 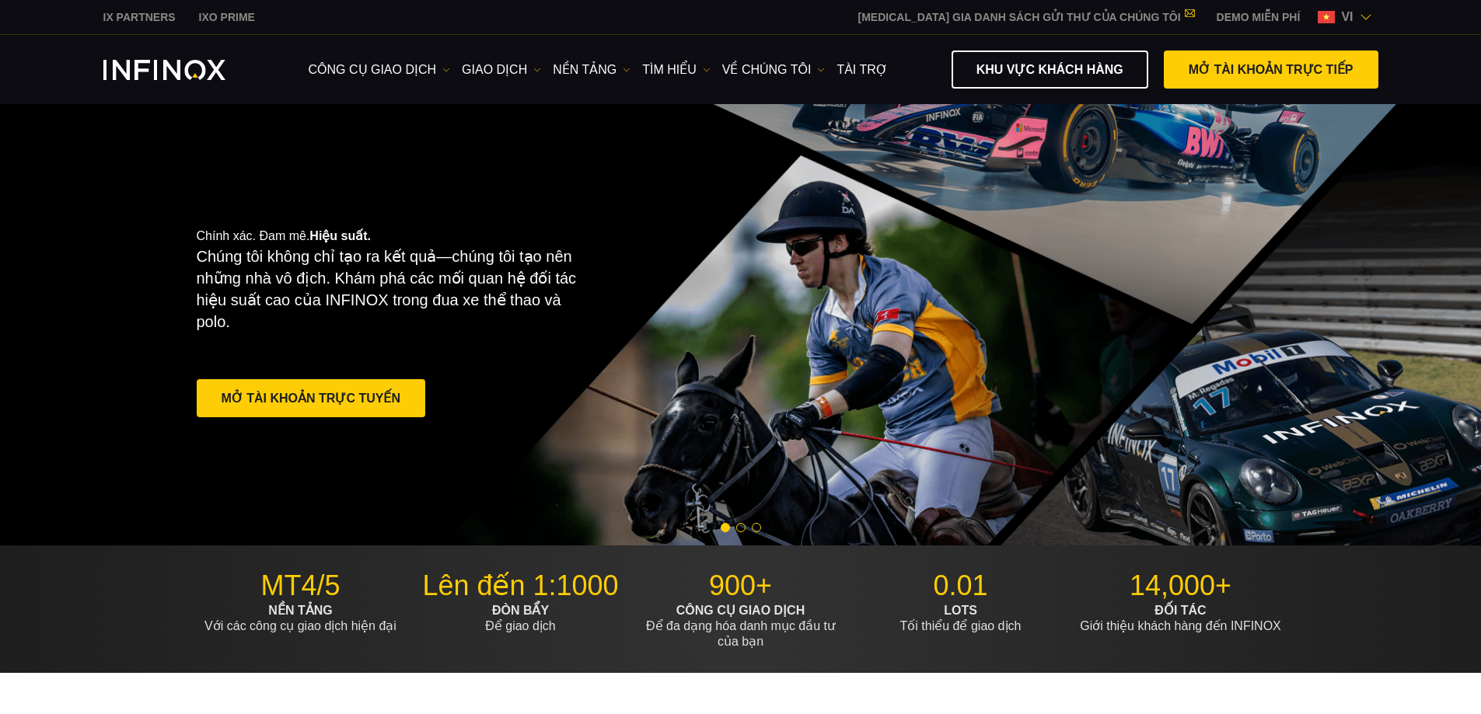 I want to click on a: NỀN TẢNG, so click(x=592, y=70).